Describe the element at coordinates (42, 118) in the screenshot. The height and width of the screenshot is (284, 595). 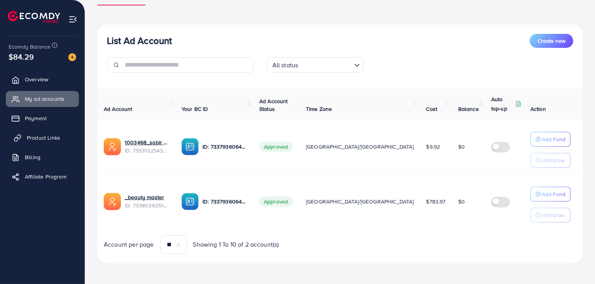
I see `a: Payment` at that location.